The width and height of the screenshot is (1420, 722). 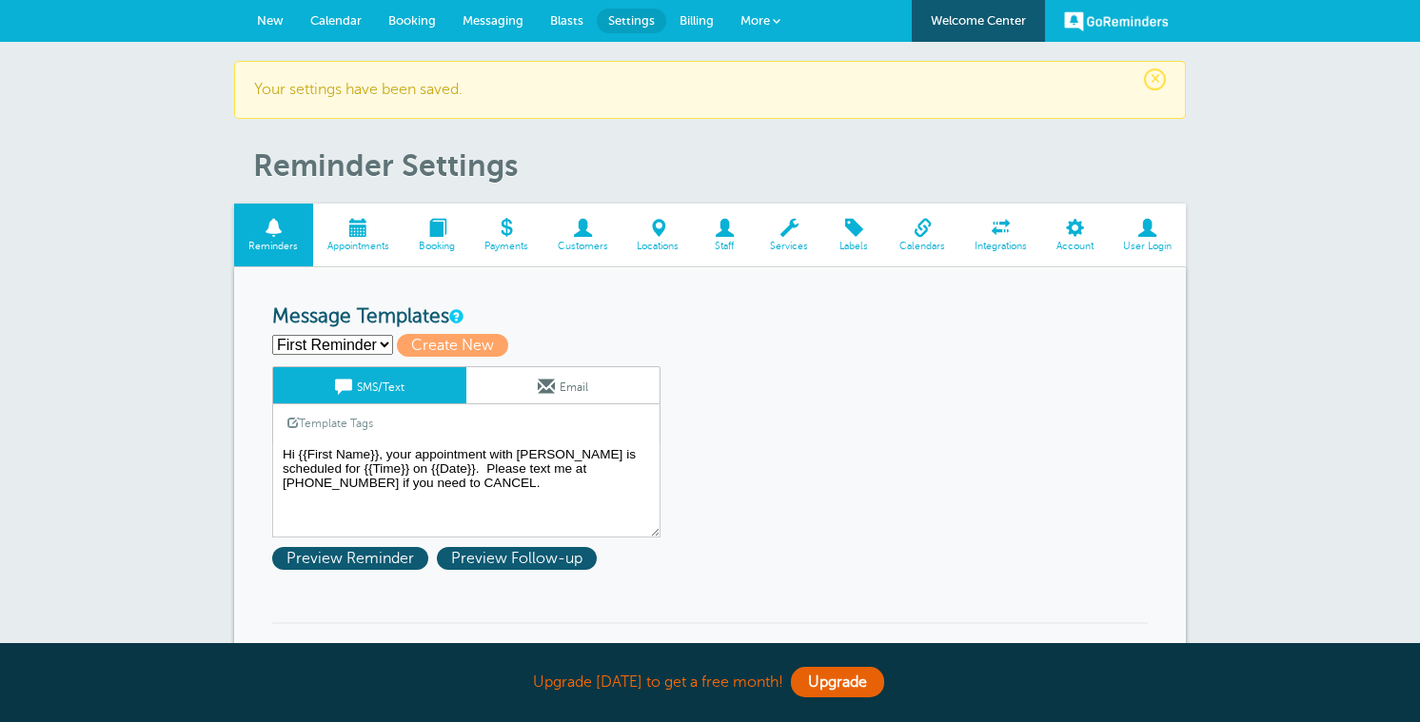 I want to click on a: Labels, so click(x=854, y=235).